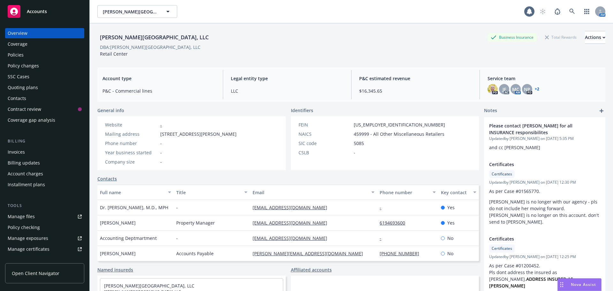 The height and width of the screenshot is (291, 613). What do you see at coordinates (18, 33) in the screenshot?
I see `div: Overview` at bounding box center [18, 33].